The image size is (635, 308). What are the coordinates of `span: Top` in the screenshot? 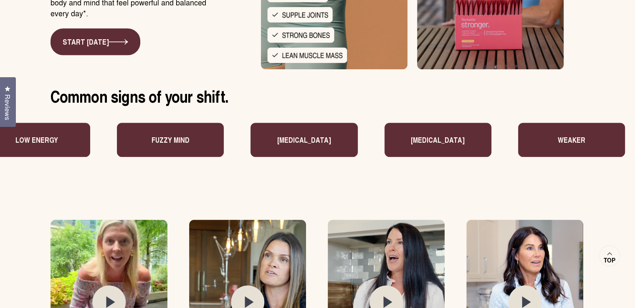 It's located at (609, 260).